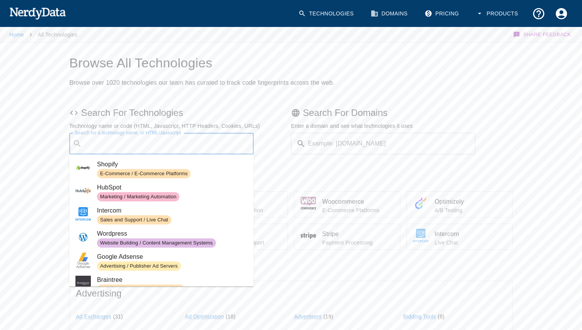 The image size is (582, 330). I want to click on a: StripePayment Processing, so click(347, 237).